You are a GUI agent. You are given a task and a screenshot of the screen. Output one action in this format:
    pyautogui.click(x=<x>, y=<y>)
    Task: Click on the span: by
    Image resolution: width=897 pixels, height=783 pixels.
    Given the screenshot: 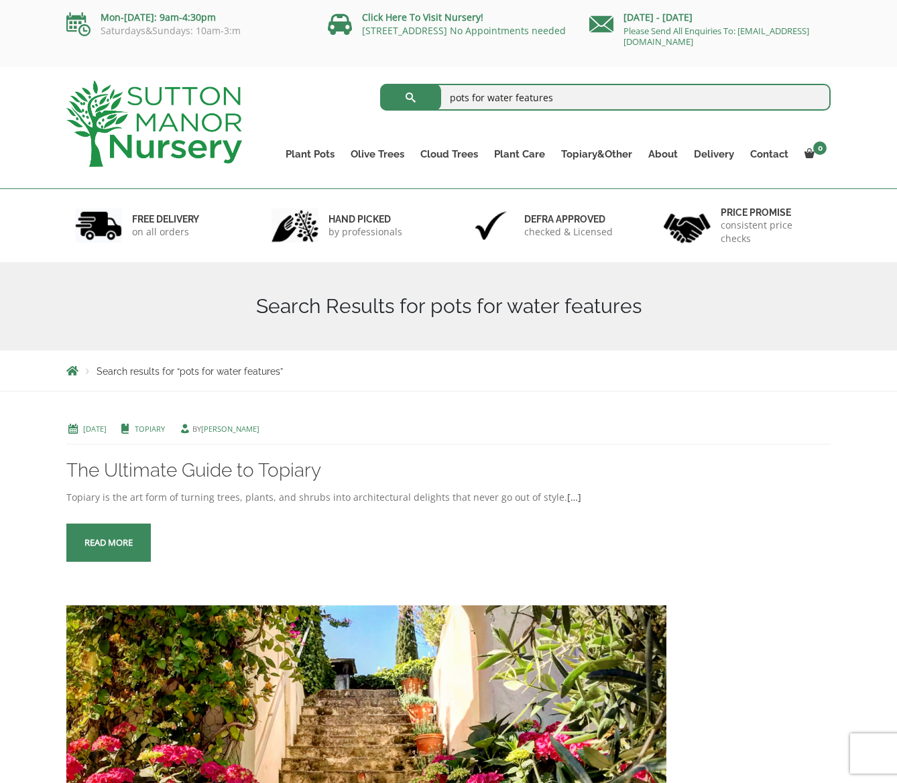 What is the action you would take?
    pyautogui.click(x=219, y=428)
    